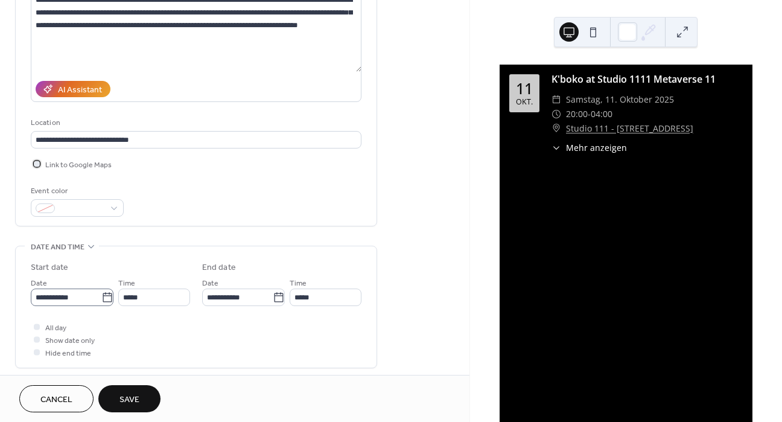 This screenshot has width=782, height=422. Describe the element at coordinates (195, 122) in the screenshot. I see `div: Location` at that location.